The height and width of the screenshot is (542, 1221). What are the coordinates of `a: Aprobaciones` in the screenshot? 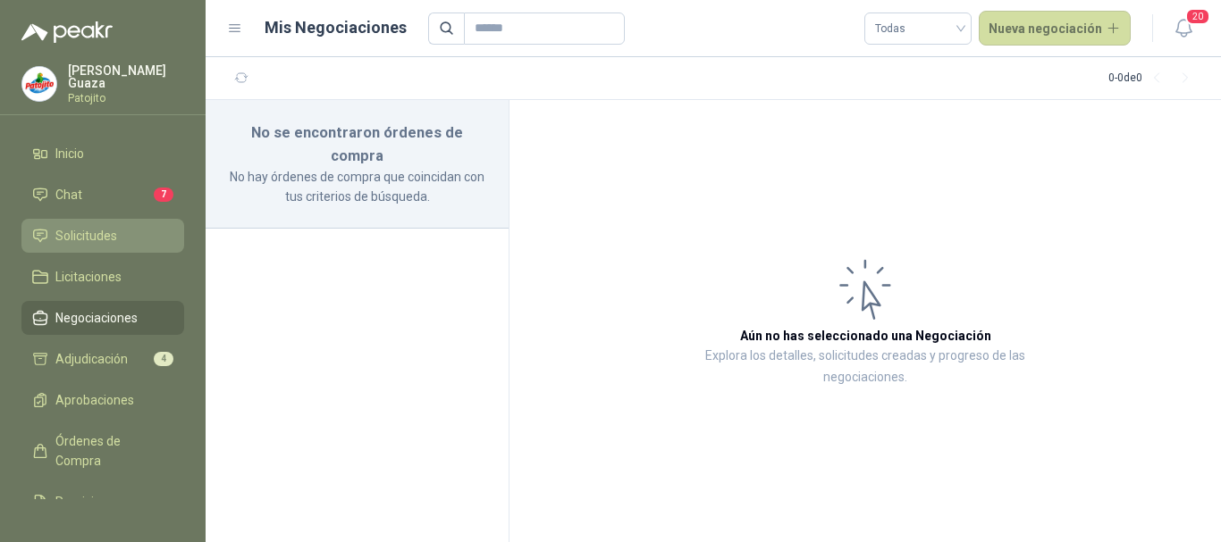 It's located at (103, 400).